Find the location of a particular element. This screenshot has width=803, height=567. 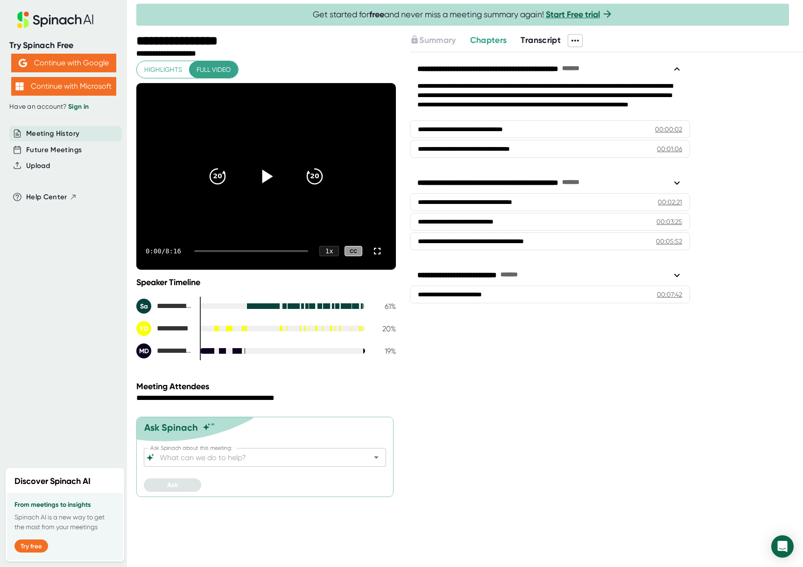

button: Highlights is located at coordinates (163, 70).